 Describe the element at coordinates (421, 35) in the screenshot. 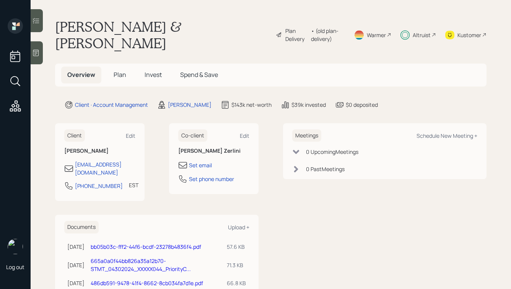

I see `div: Altruist` at that location.